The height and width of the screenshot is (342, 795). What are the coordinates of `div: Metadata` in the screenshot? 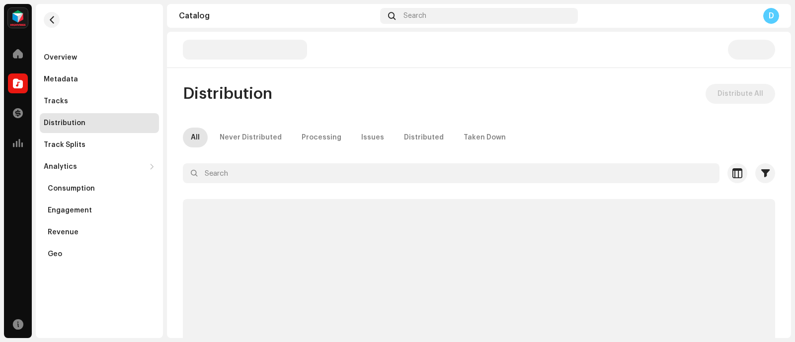 It's located at (61, 80).